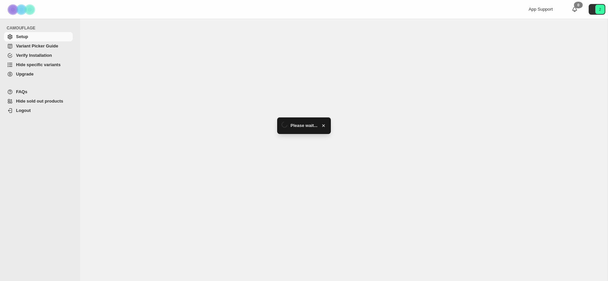  I want to click on span: App Support, so click(541, 9).